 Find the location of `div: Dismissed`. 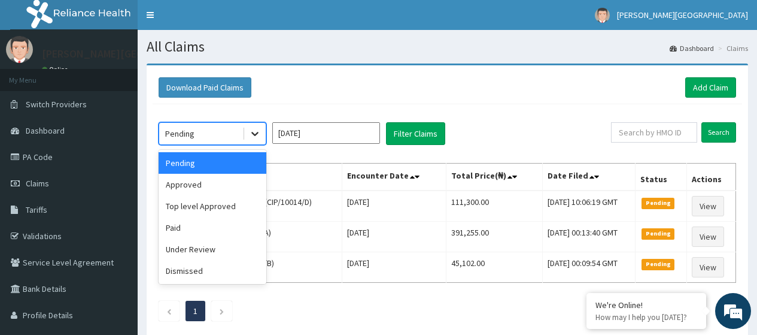

div: Dismissed is located at coordinates (213, 271).